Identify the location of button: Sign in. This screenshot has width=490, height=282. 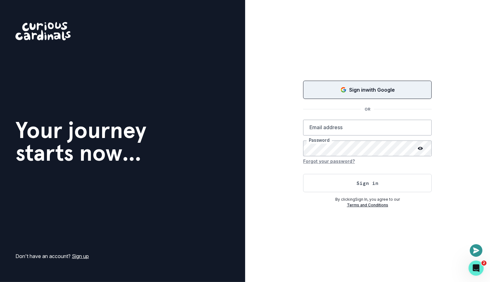
(367, 183).